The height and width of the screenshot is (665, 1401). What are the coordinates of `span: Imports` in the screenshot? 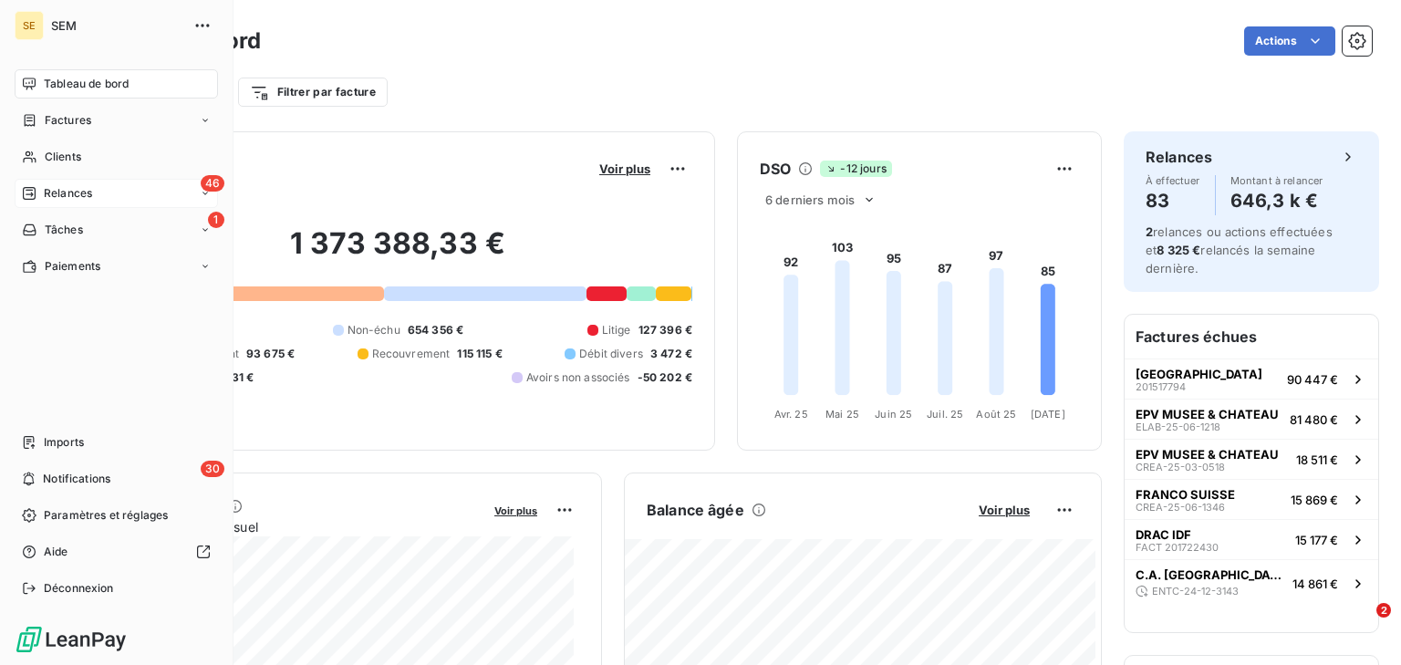 It's located at (64, 442).